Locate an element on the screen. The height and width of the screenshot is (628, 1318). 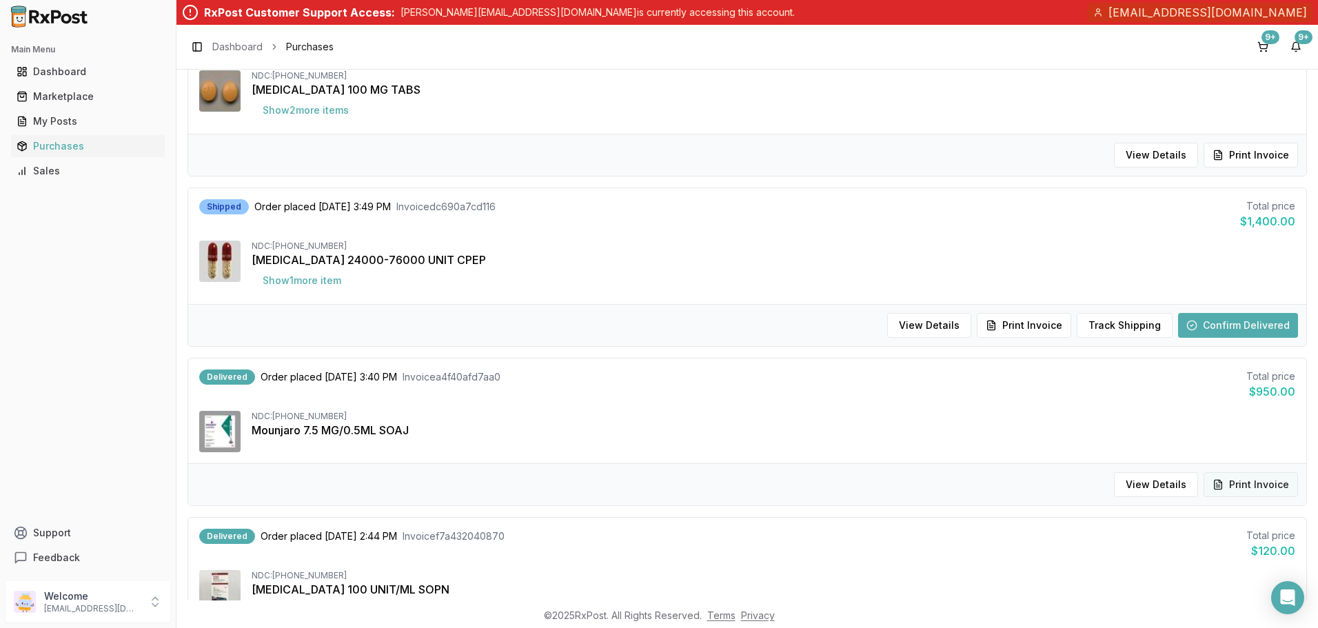
div: My Posts is located at coordinates (88, 121).